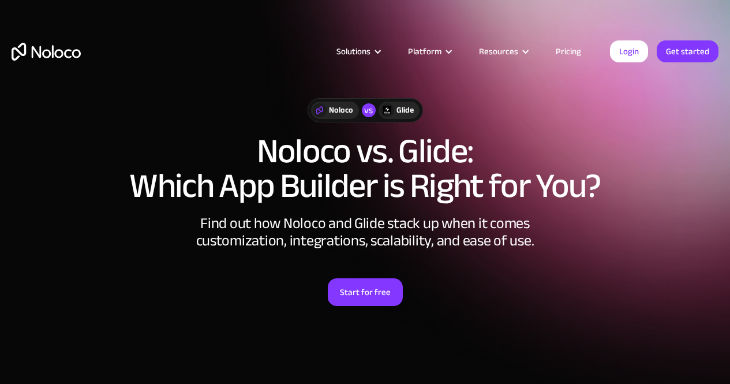 The height and width of the screenshot is (384, 730). I want to click on div: Noloco, so click(341, 110).